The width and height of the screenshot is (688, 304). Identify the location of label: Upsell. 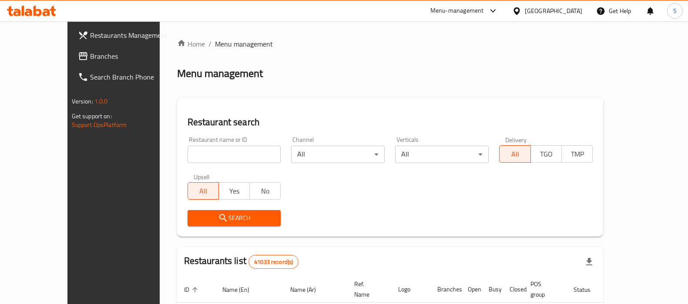
(201, 177).